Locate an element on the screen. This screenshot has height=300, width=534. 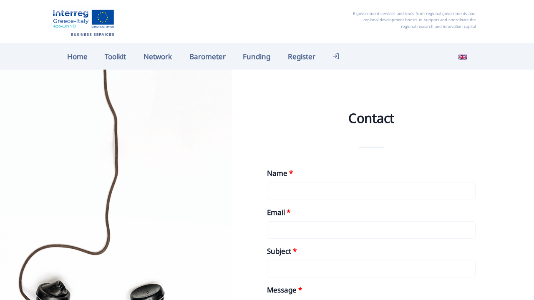
label: Email is located at coordinates (278, 212).